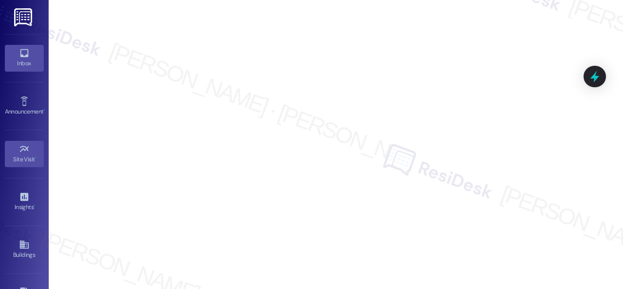  Describe the element at coordinates (24, 17) in the screenshot. I see `img: ResiDesk Logo` at that location.